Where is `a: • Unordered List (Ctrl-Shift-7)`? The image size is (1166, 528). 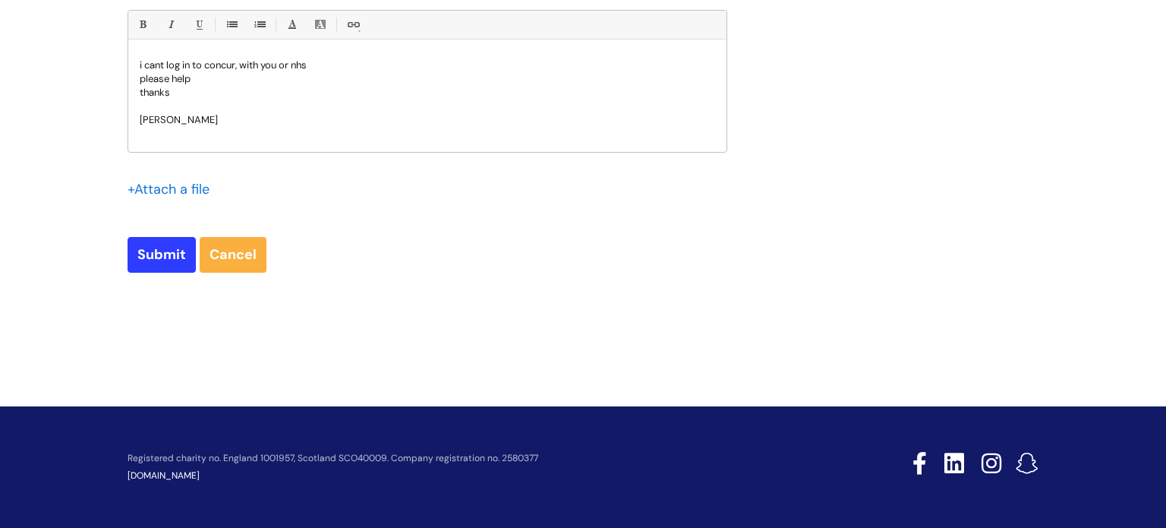
a: • Unordered List (Ctrl-Shift-7) is located at coordinates (231, 24).